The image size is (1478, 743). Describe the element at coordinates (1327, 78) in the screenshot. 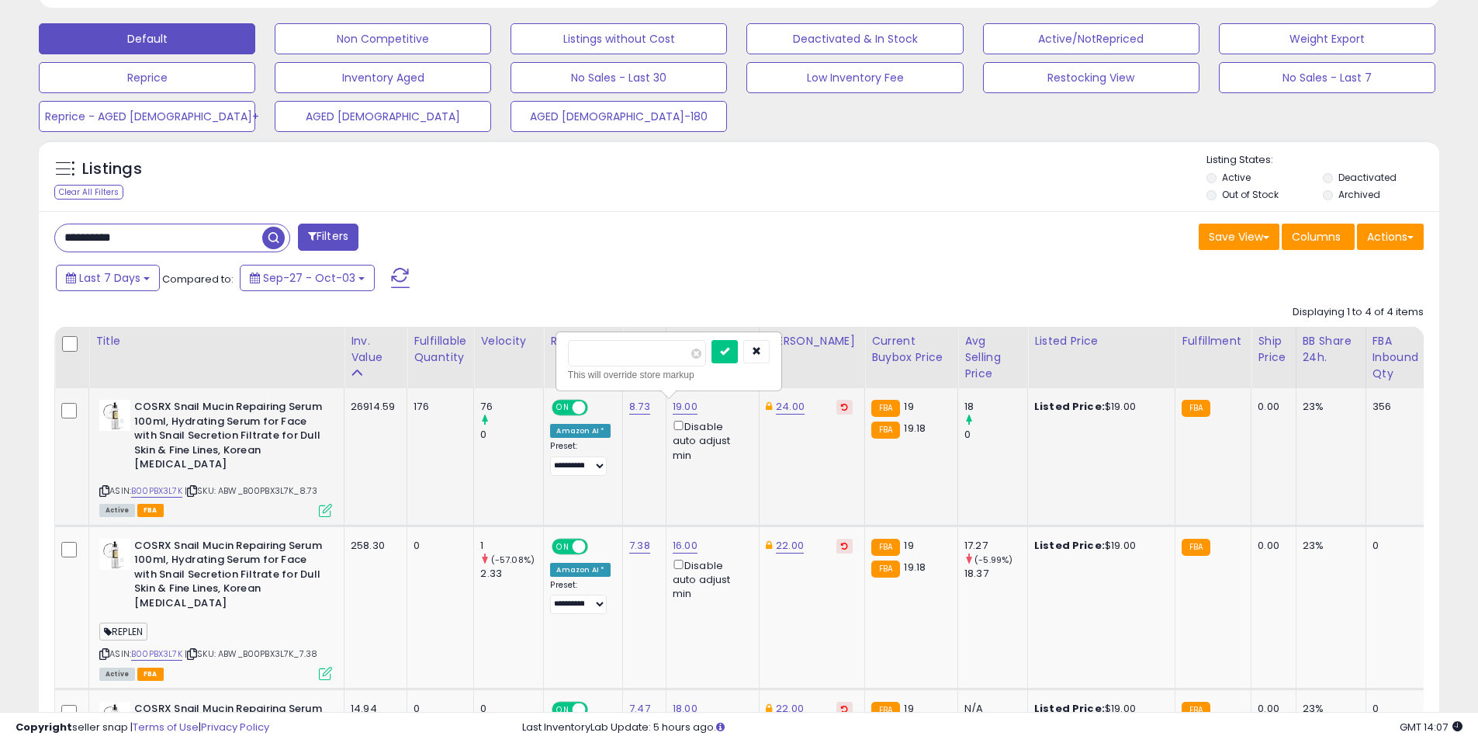

I see `button: No Sales - Last 7` at that location.